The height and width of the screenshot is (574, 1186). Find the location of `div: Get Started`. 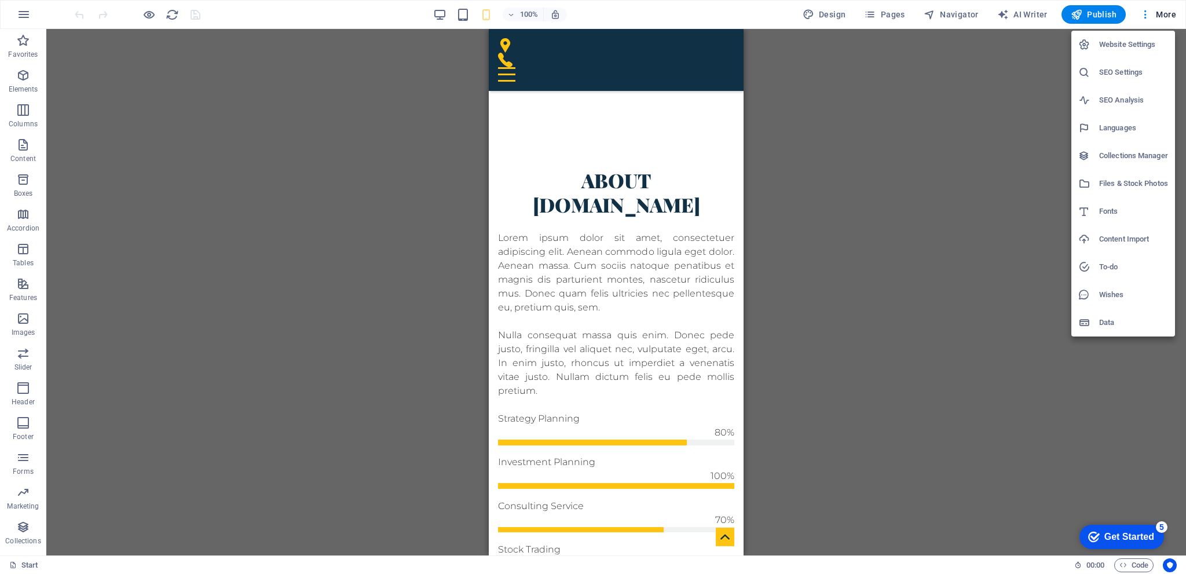

div: Get Started is located at coordinates (59, 18).